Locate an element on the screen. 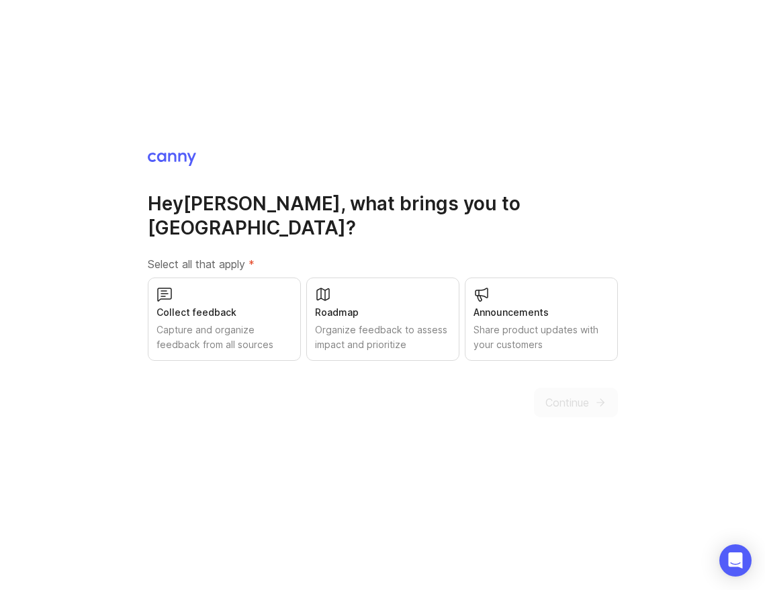  div: Open Intercom Messenger is located at coordinates (735, 560).